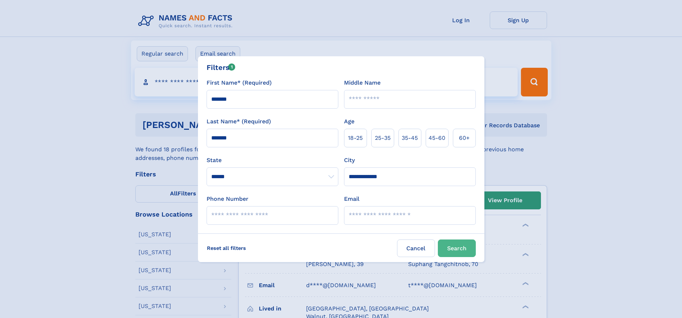 The width and height of the screenshot is (682, 318). What do you see at coordinates (349, 121) in the screenshot?
I see `label: Age` at bounding box center [349, 121].